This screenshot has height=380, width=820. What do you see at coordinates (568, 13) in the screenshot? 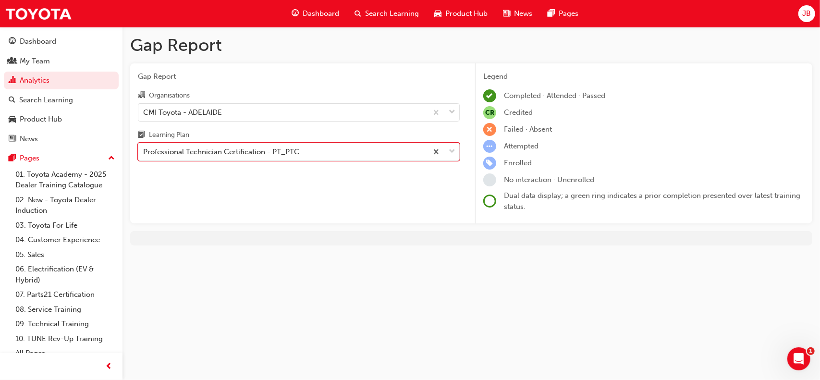
I see `span: Pages` at bounding box center [568, 13].